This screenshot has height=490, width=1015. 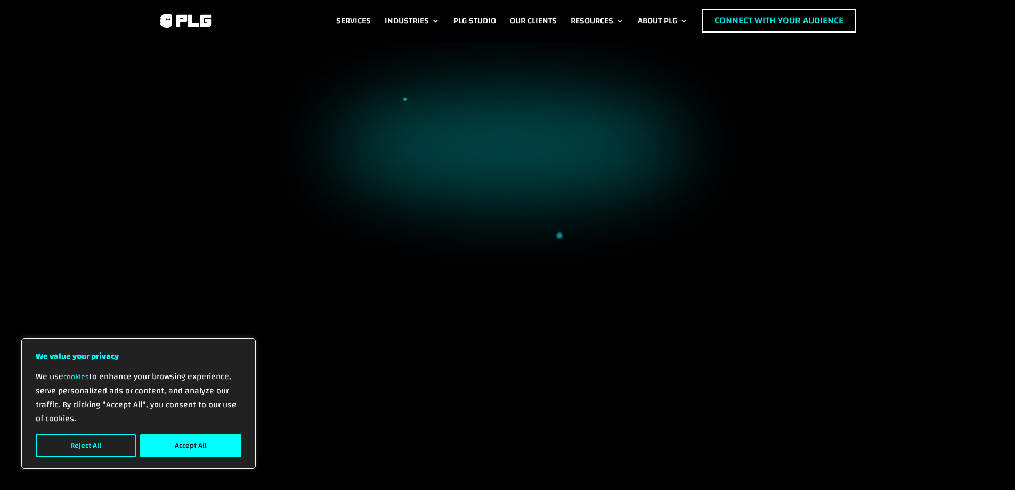 What do you see at coordinates (475, 21) in the screenshot?
I see `a: PLG Studio` at bounding box center [475, 21].